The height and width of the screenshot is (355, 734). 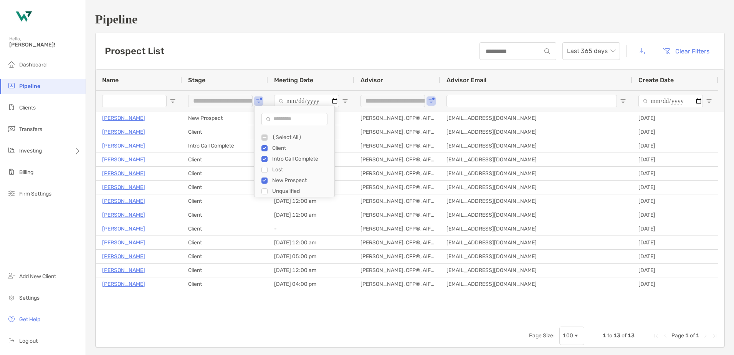 I want to click on div: Last Page, so click(x=715, y=335).